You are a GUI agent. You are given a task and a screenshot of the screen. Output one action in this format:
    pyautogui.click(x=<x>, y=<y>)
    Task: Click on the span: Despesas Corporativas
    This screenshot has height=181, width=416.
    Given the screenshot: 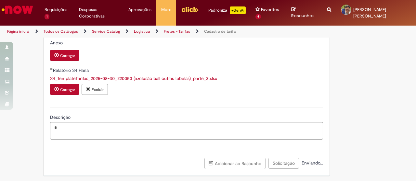 What is the action you would take?
    pyautogui.click(x=99, y=13)
    